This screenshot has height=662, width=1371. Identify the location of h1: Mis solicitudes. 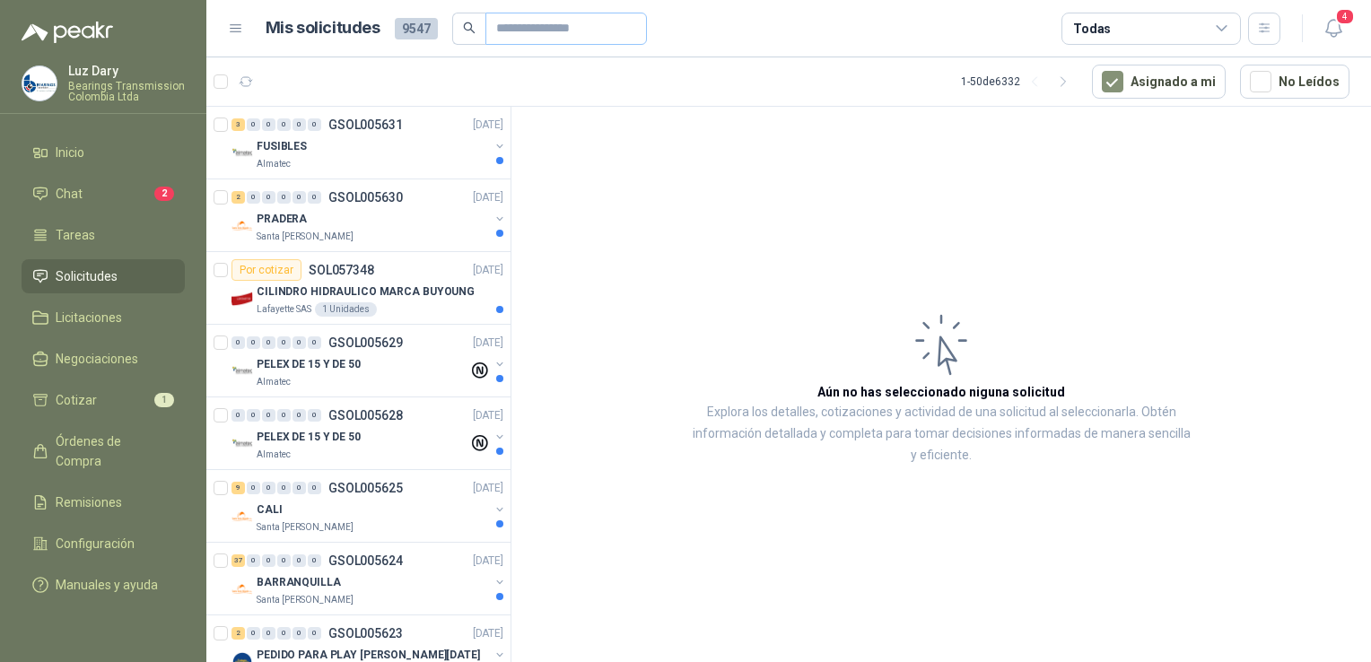
(323, 28).